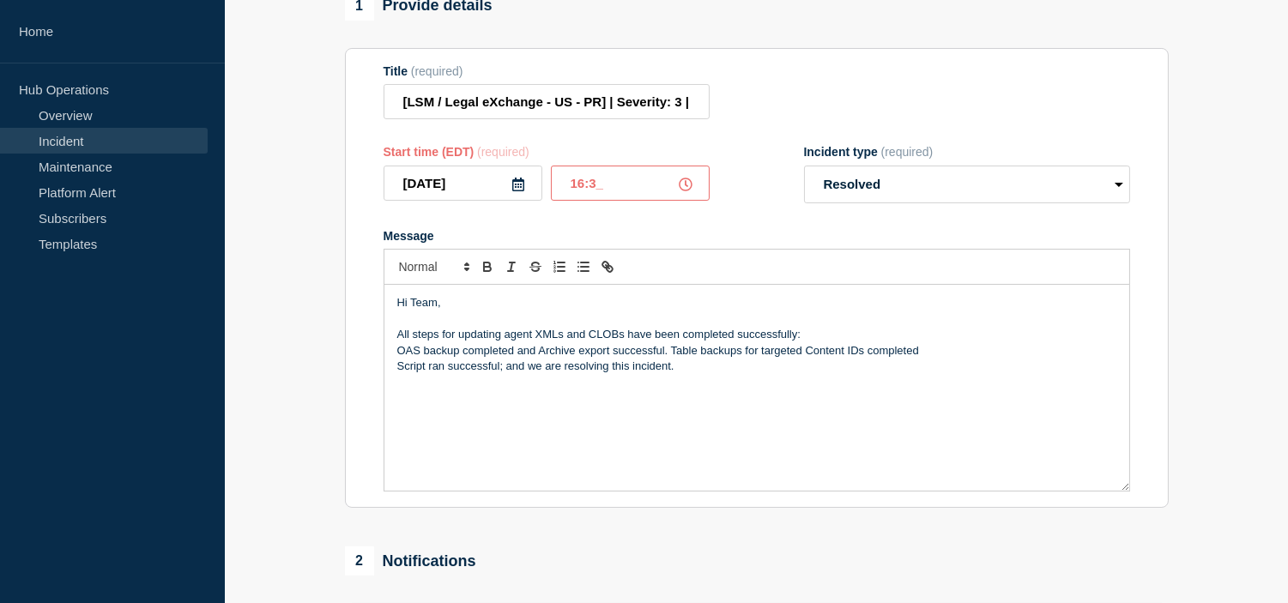 Image resolution: width=1288 pixels, height=603 pixels. Describe the element at coordinates (967, 185) in the screenshot. I see `select: Incident type` at that location.